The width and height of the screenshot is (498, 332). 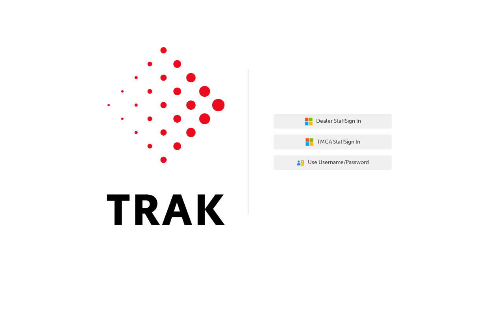 What do you see at coordinates (166, 136) in the screenshot?
I see `img: Trak` at bounding box center [166, 136].